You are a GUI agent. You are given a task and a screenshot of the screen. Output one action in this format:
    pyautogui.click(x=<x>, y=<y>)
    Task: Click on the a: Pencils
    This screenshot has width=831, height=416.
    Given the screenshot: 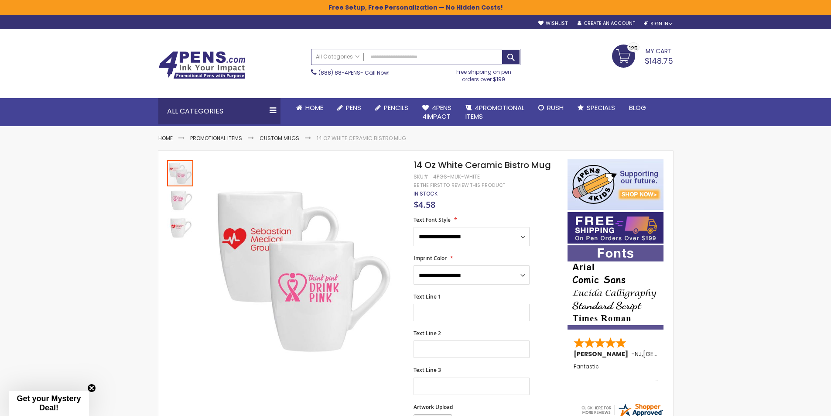 What is the action you would take?
    pyautogui.click(x=392, y=108)
    